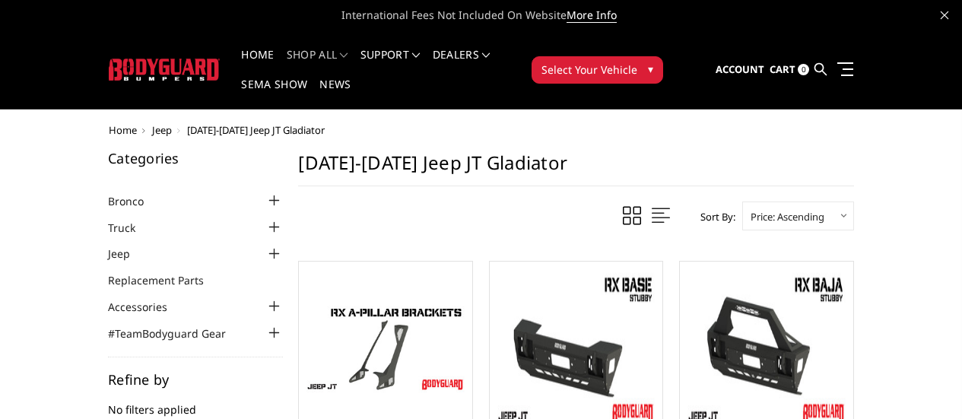  Describe the element at coordinates (390, 64) in the screenshot. I see `a: Support` at that location.